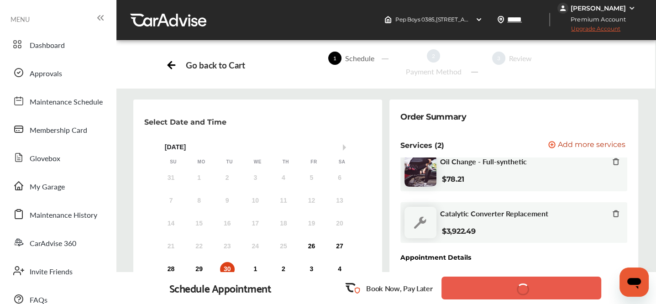  Describe the element at coordinates (563, 8) in the screenshot. I see `img: jVpblrzwTbfkPYzPPzSLxeg0AAAAASUVORK5CYII=` at that location.